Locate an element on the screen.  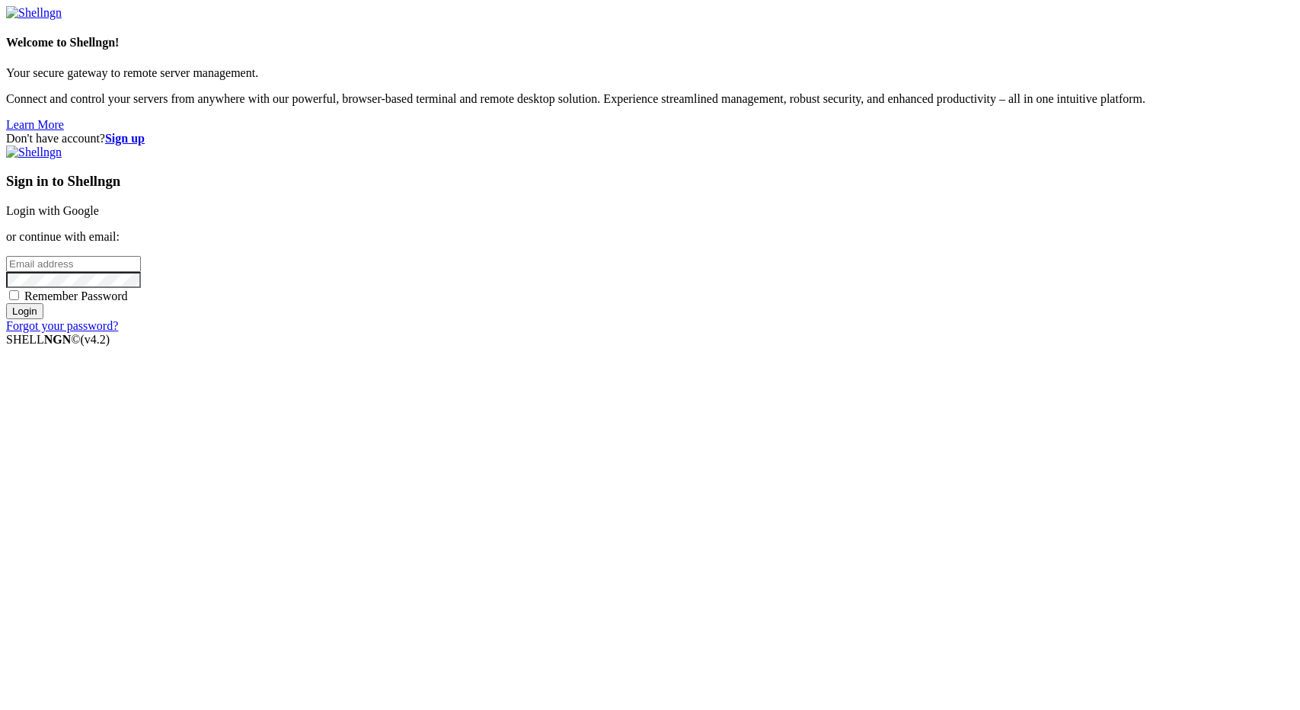
span: SHELL © is located at coordinates (58, 339).